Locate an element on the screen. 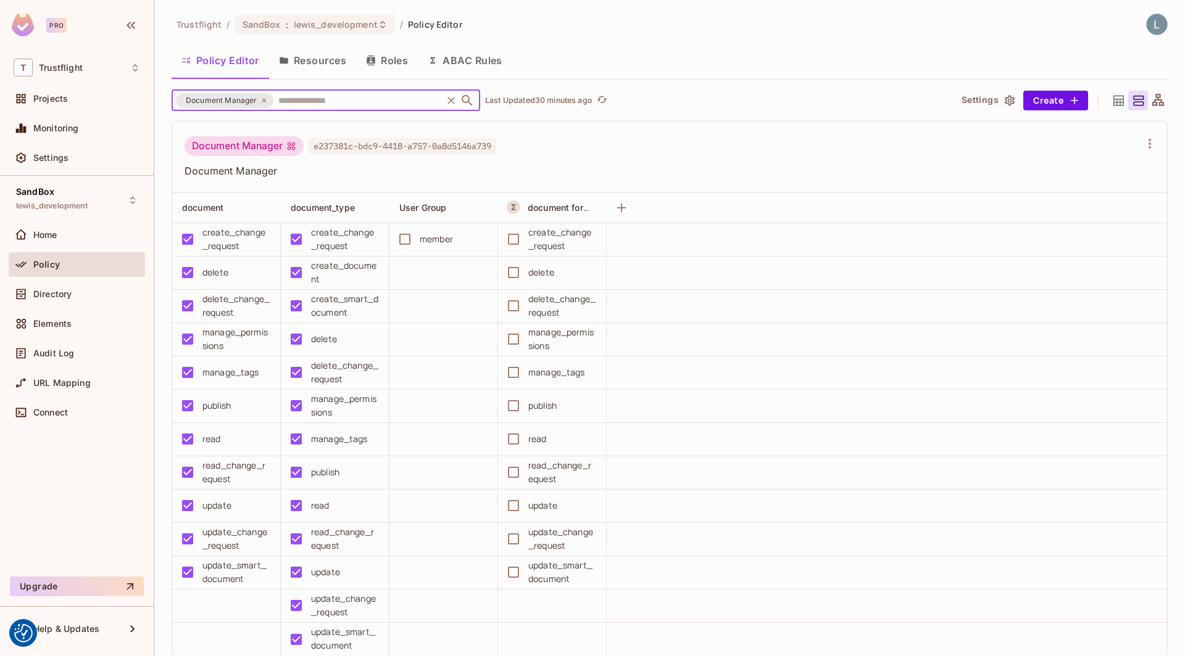 This screenshot has width=1185, height=656. span: Elements is located at coordinates (52, 324).